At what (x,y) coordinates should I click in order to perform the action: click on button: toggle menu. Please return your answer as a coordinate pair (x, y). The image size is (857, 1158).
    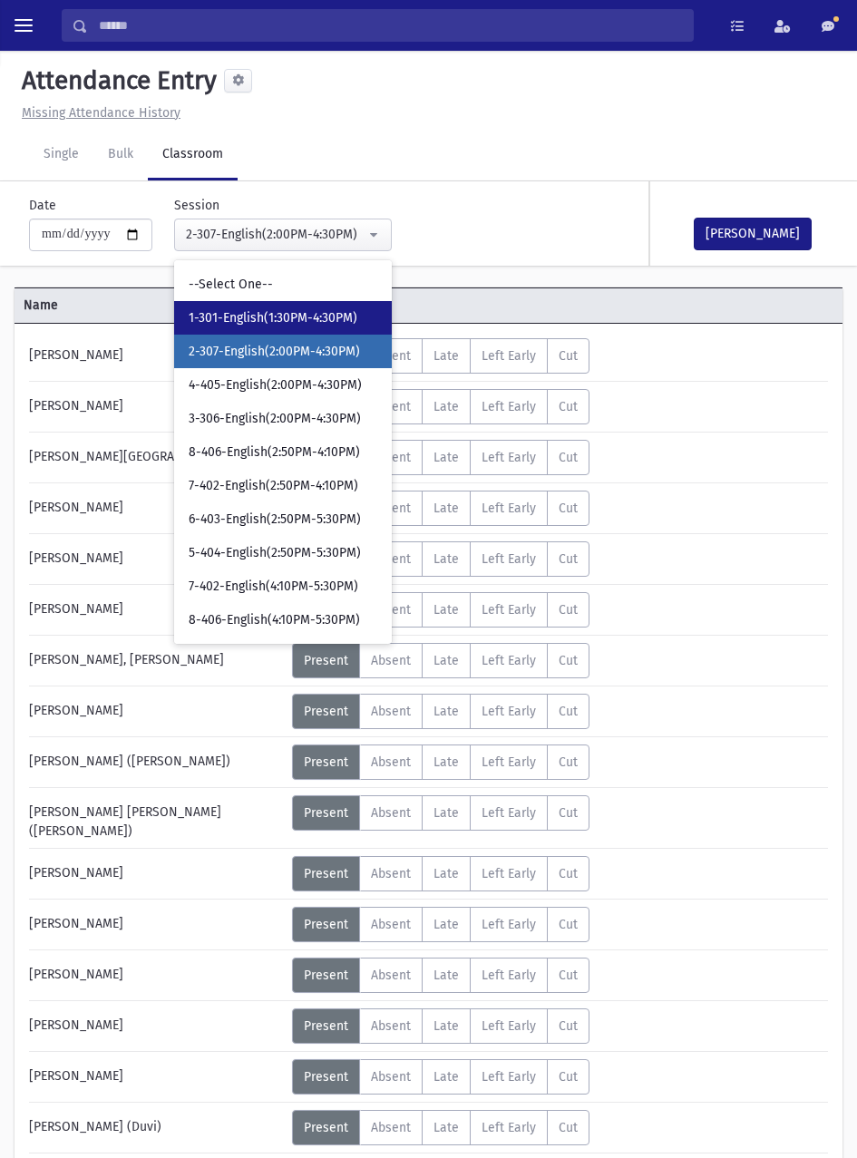
    Looking at the image, I should click on (24, 25).